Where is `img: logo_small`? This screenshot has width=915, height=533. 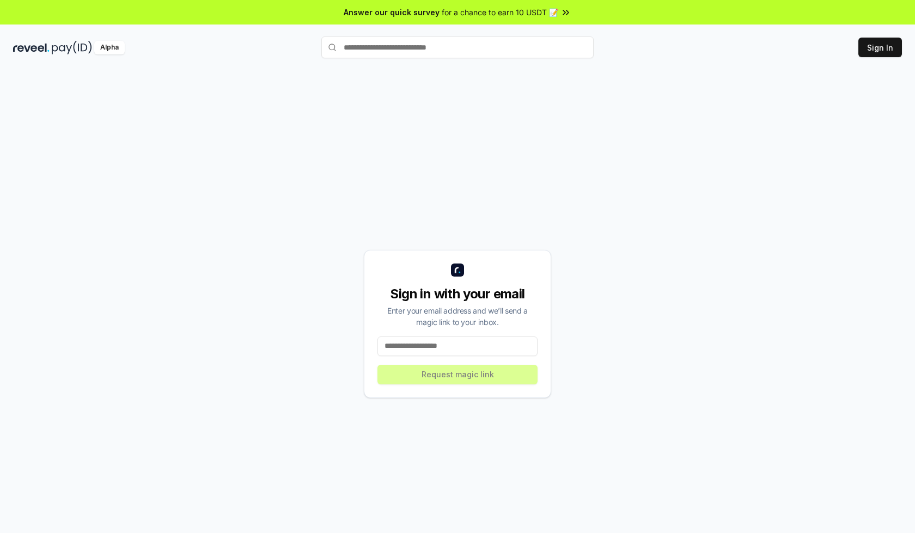 img: logo_small is located at coordinates (457, 270).